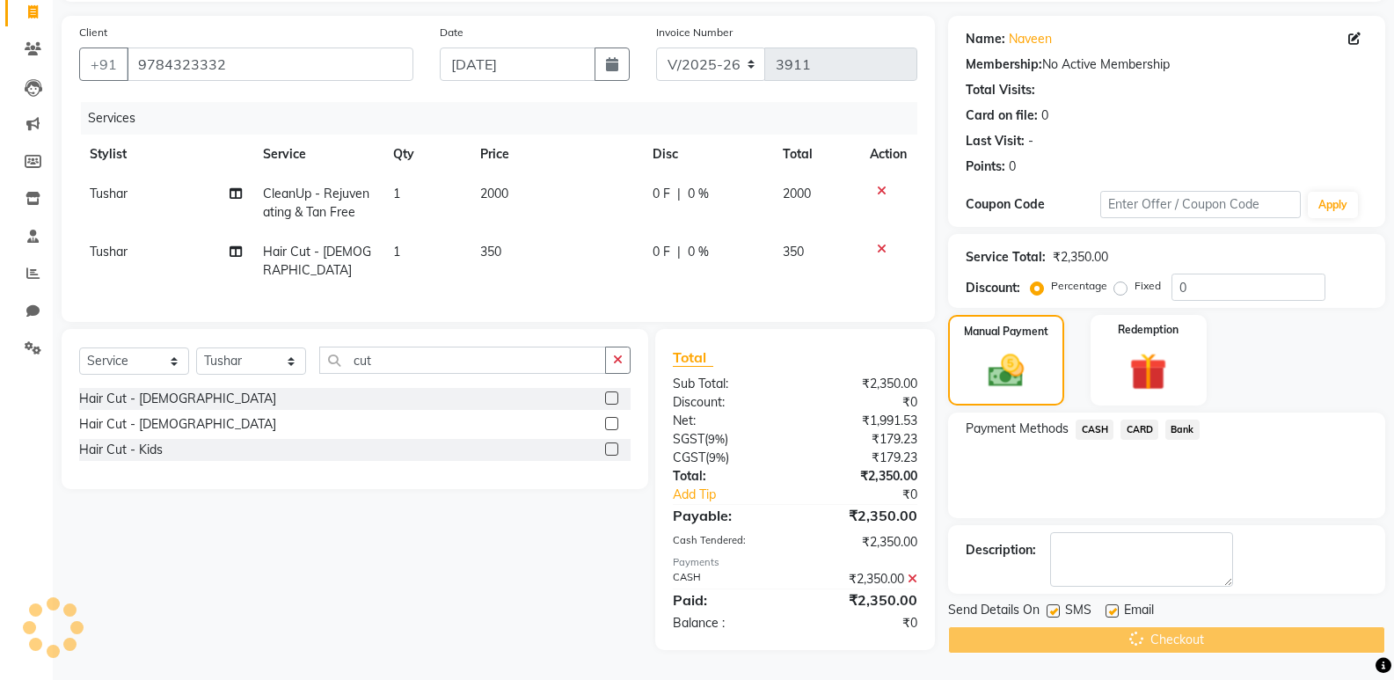 This screenshot has height=680, width=1394. What do you see at coordinates (985, 39) in the screenshot?
I see `div: Name:` at bounding box center [985, 39].